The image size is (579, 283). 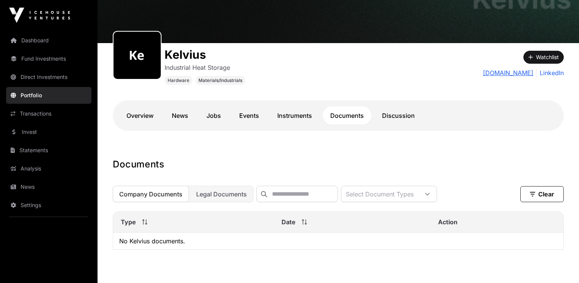 I want to click on span: Date, so click(x=288, y=222).